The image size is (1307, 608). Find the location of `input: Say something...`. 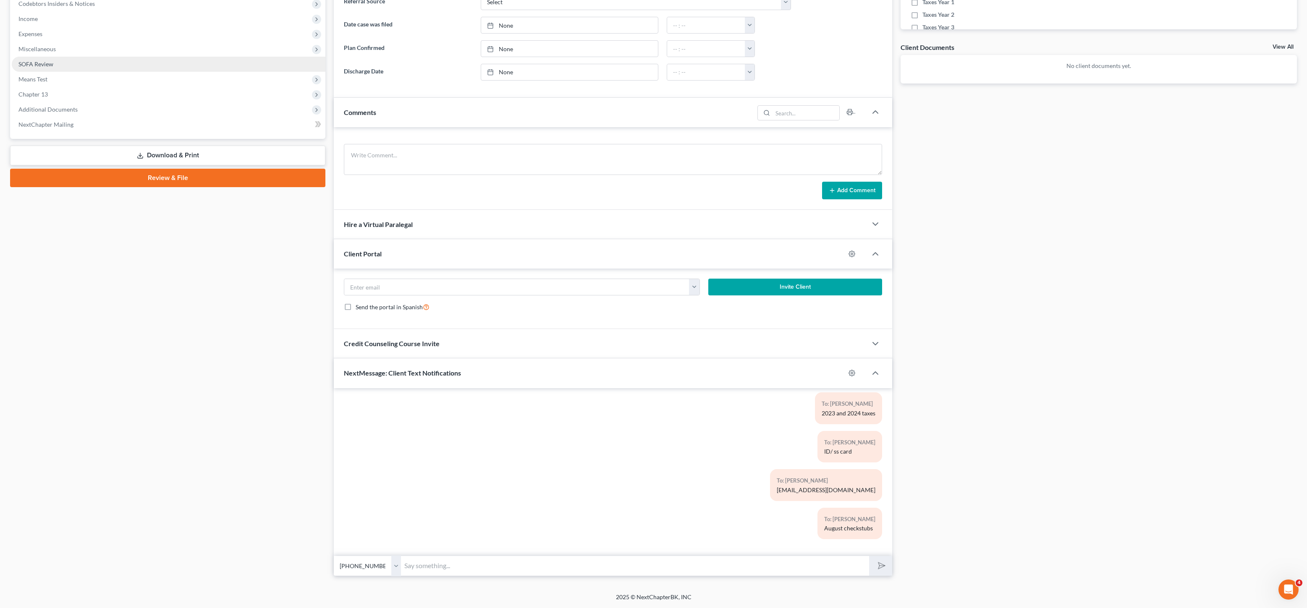

input: Say something... is located at coordinates (635, 566).